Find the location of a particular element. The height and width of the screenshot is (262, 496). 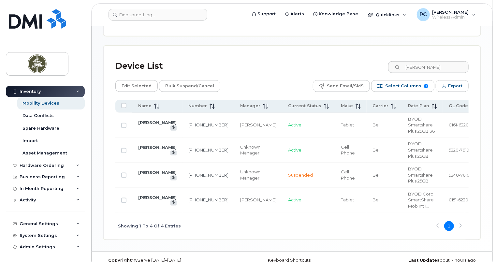

span: Bulk Suspend/Cancel is located at coordinates (190, 86).